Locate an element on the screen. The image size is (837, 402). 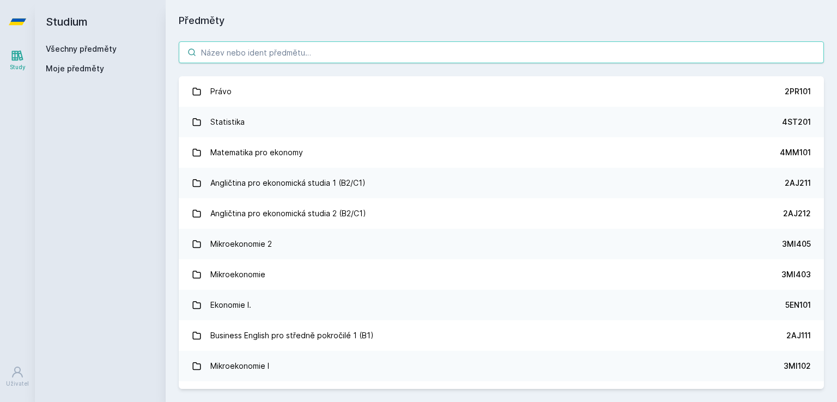
a: Statistika 4ST201 is located at coordinates (501, 122).